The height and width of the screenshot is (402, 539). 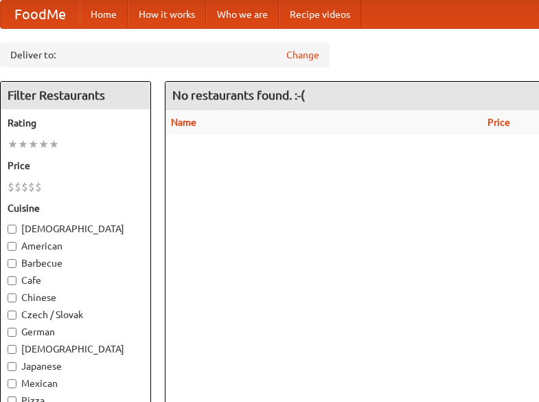 What do you see at coordinates (242, 14) in the screenshot?
I see `a: Who we are` at bounding box center [242, 14].